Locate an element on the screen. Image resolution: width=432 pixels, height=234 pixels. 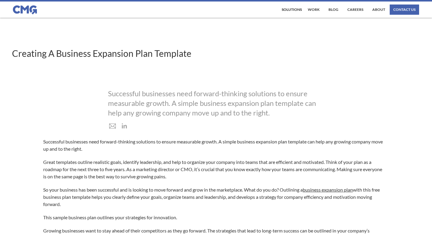
p: This sample business plan outlines your strategies for innovation. is located at coordinates (213, 217).